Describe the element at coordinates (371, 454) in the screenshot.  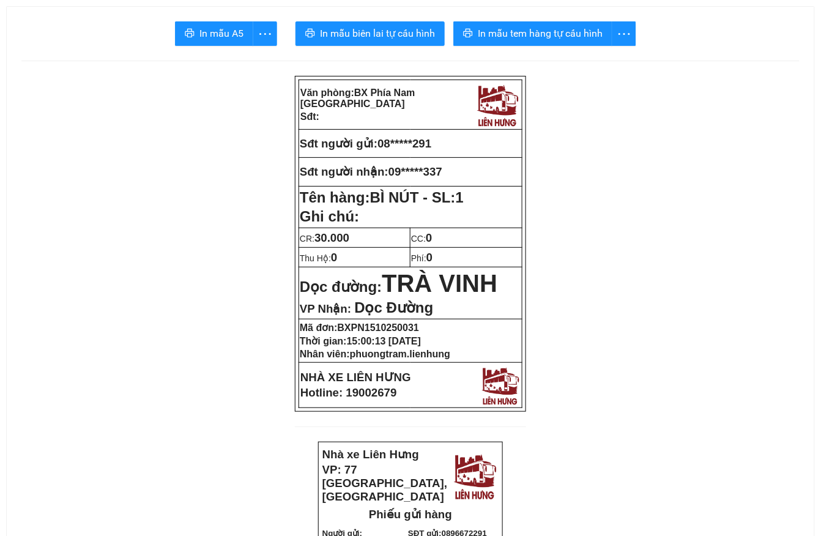
I see `strong: Nhà xe Liên Hưng` at that location.